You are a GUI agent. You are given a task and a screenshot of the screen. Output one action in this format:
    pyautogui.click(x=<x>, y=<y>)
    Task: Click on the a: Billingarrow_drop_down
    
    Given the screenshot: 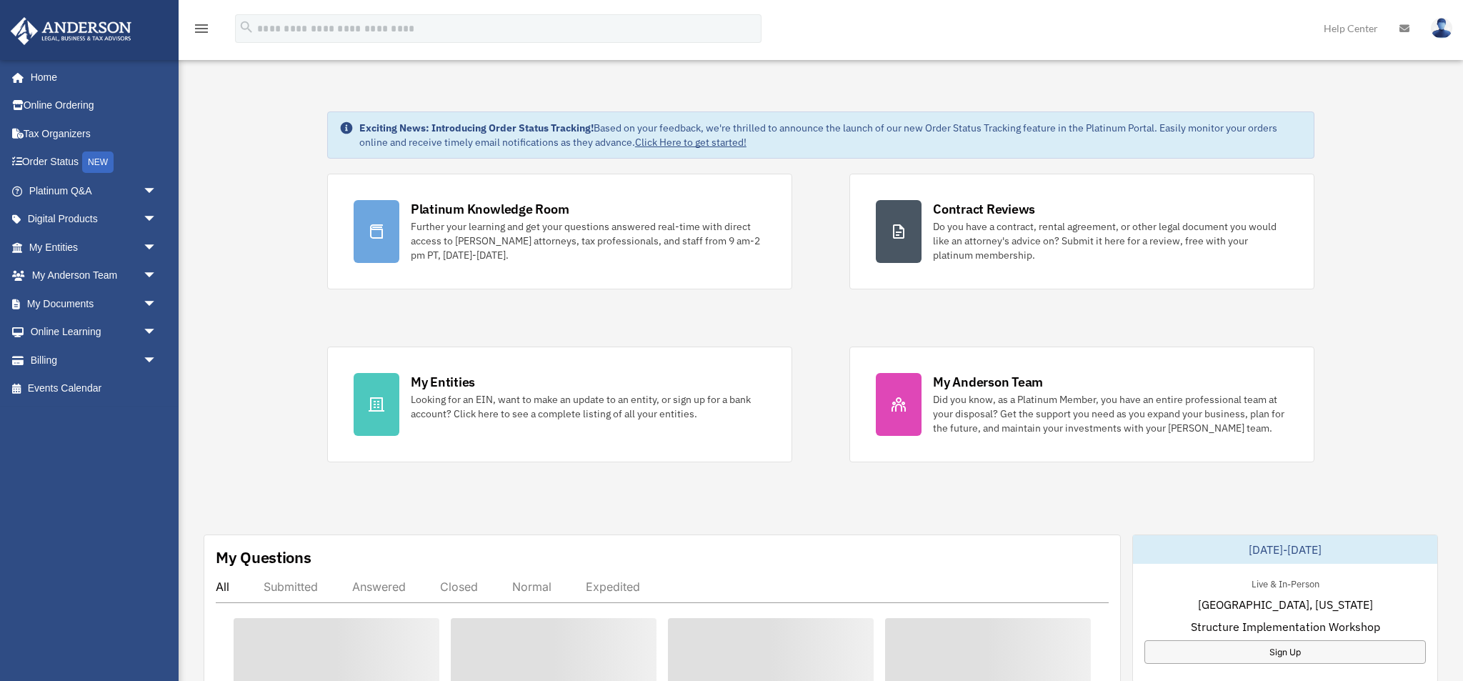 What is the action you would take?
    pyautogui.click(x=94, y=360)
    